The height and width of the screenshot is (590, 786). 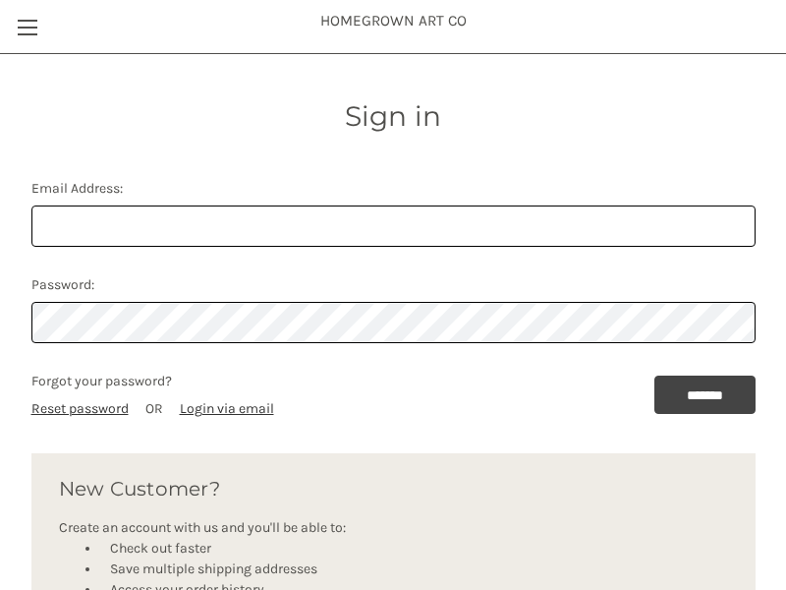 What do you see at coordinates (414, 568) in the screenshot?
I see `li: Save multiple shipping addresses` at bounding box center [414, 568].